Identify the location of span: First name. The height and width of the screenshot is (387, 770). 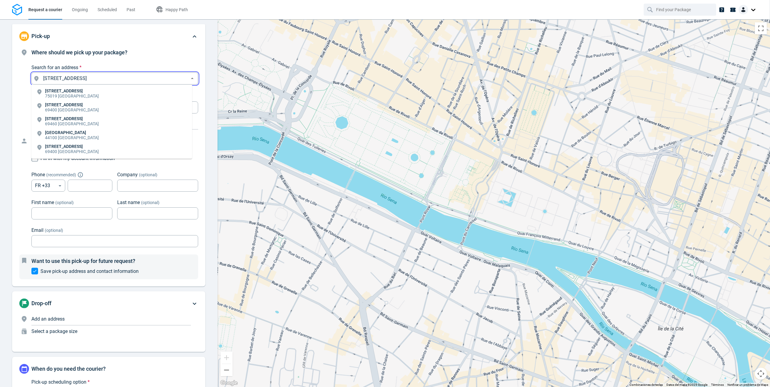
(43, 202).